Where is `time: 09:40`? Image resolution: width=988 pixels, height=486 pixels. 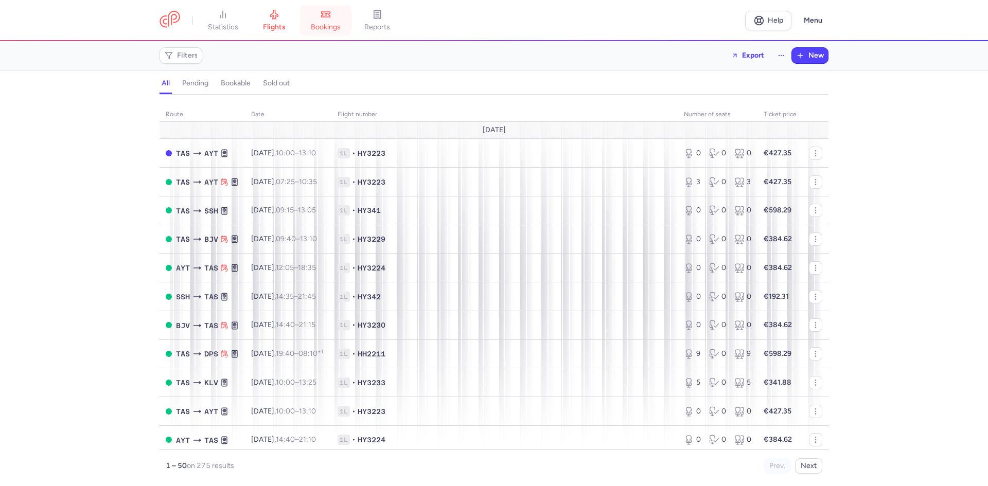 time: 09:40 is located at coordinates (286, 239).